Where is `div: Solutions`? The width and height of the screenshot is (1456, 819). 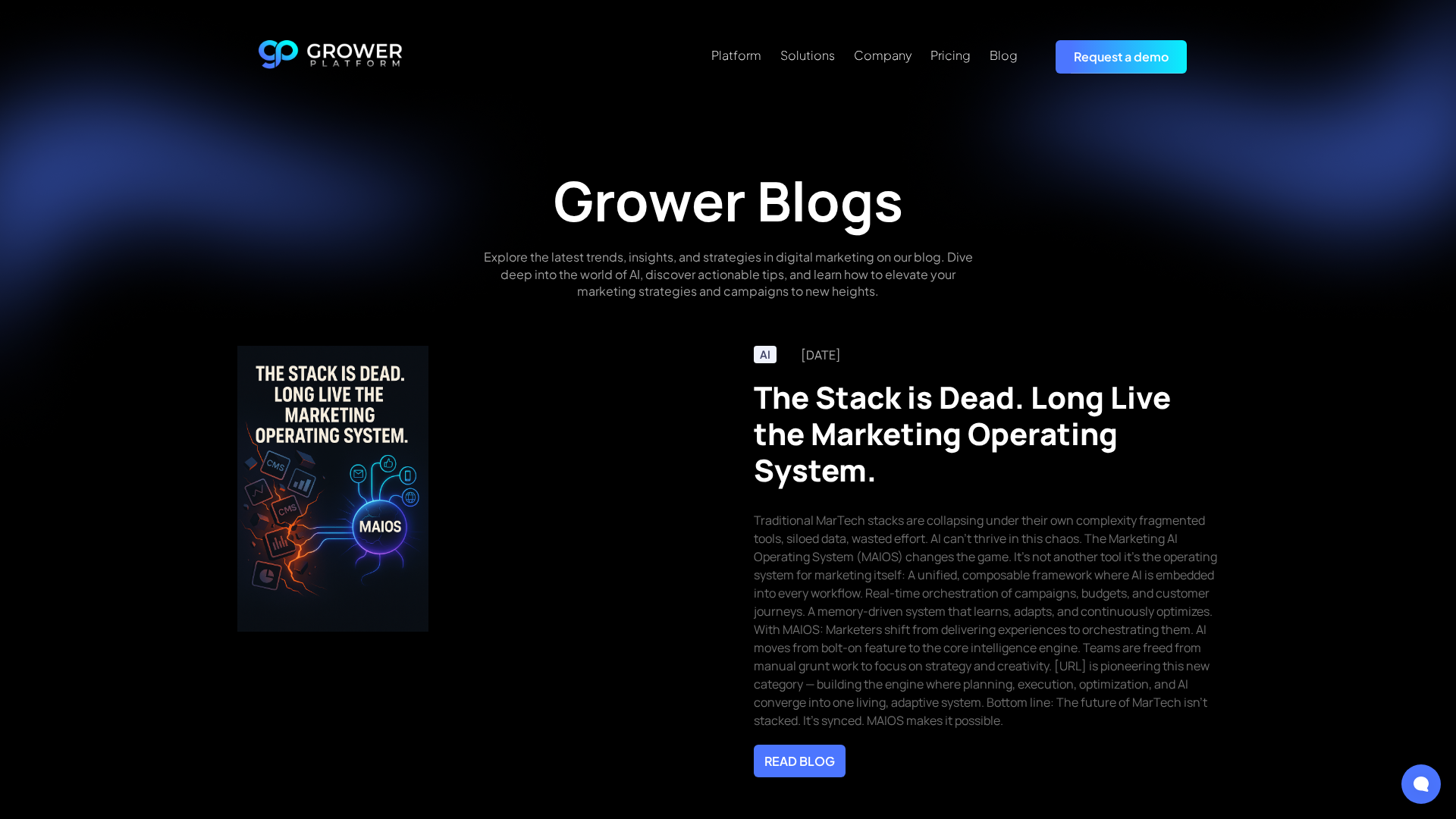 div: Solutions is located at coordinates (808, 54).